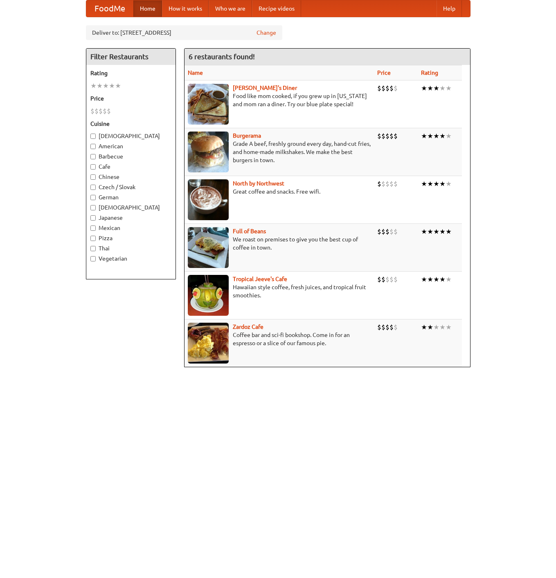 This screenshot has width=556, height=578. What do you see at coordinates (279, 339) in the screenshot?
I see `p: Coffee bar and sci-fi bookshop. Come in for an espresso or a slice of our famous pie.` at bounding box center [279, 339].